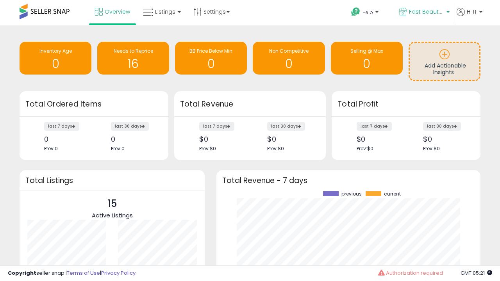  Describe the element at coordinates (165, 12) in the screenshot. I see `span: Listings` at that location.